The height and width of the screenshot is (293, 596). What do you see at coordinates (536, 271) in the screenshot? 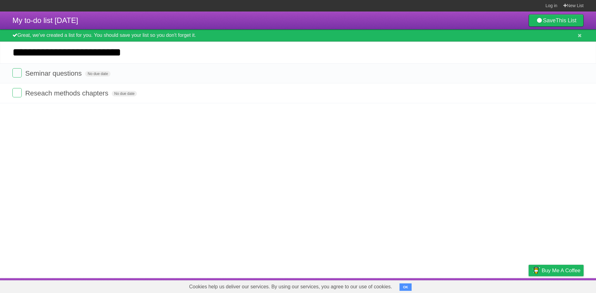
I see `img: Buy me a coffee` at bounding box center [536, 271].